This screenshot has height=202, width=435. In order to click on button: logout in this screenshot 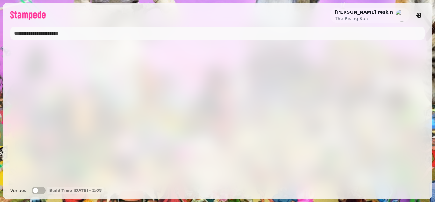, I will do `click(419, 15)`.